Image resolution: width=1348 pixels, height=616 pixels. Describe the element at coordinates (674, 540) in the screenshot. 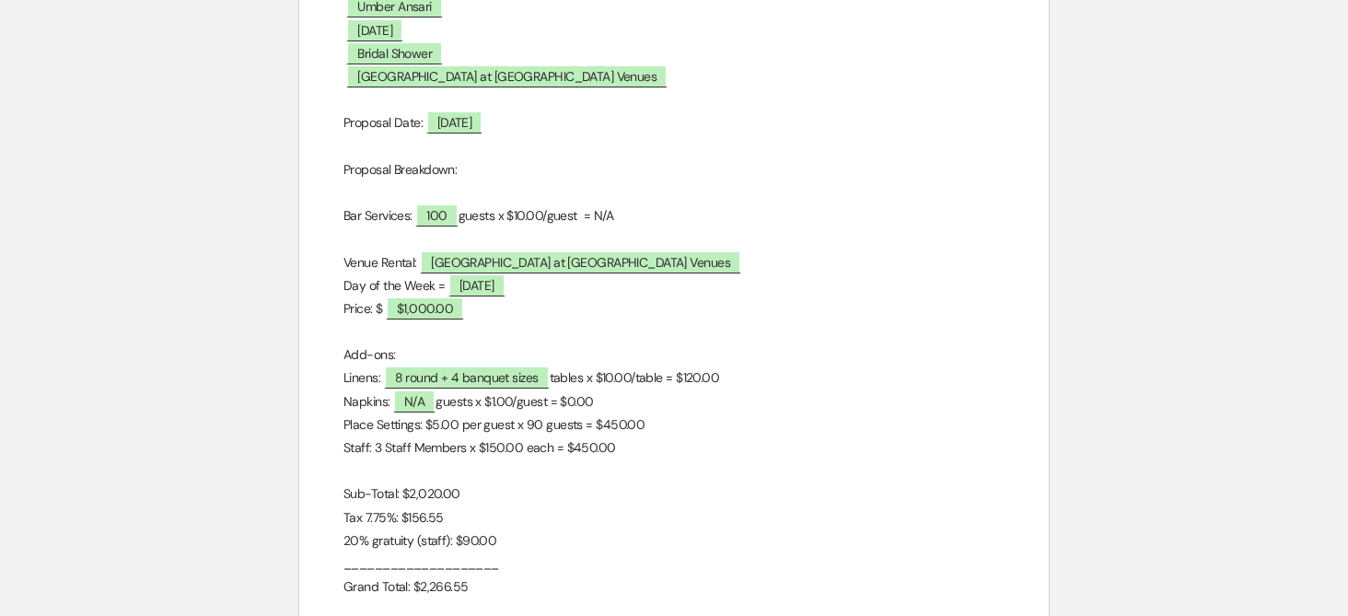

I see `p: 20% gratuity (staff): $90.00` at that location.